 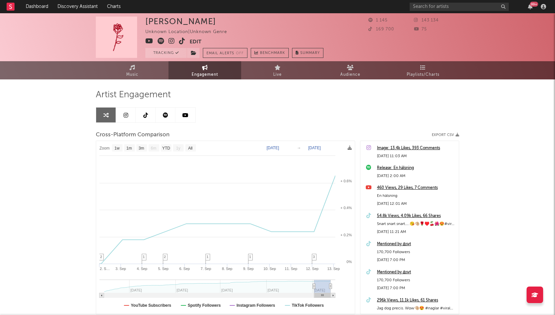 What do you see at coordinates (346, 235) in the screenshot?
I see `text: + 0.2%` at bounding box center [346, 235].